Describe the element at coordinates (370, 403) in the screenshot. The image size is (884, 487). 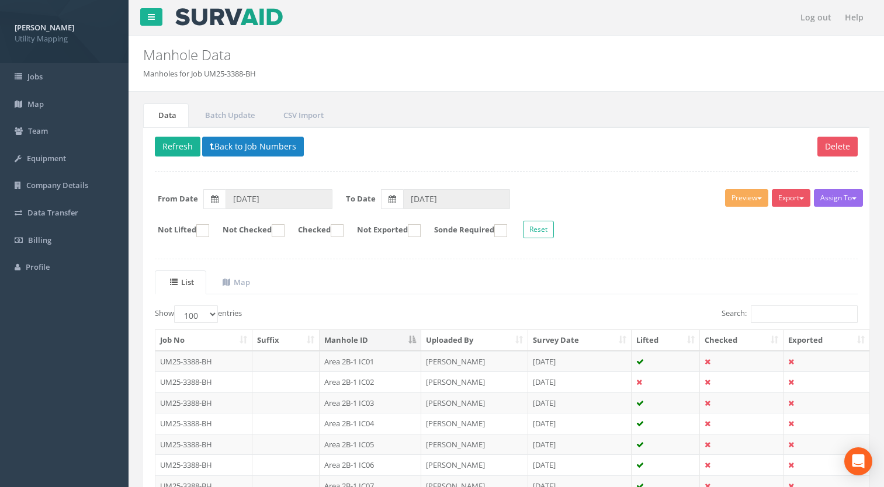
I see `td: Area 2B-1 IC03` at that location.